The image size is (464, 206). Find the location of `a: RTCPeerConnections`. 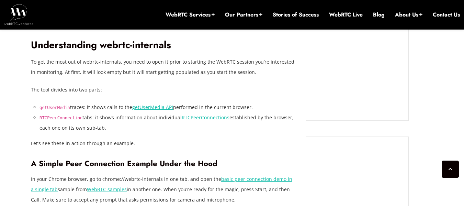

a: RTCPeerConnections is located at coordinates (206, 117).